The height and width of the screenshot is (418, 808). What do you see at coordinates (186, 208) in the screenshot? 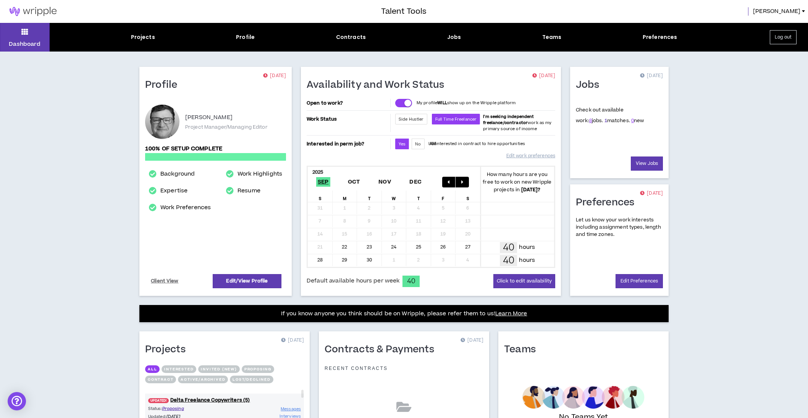
I see `a: Work Preferences` at bounding box center [186, 208].